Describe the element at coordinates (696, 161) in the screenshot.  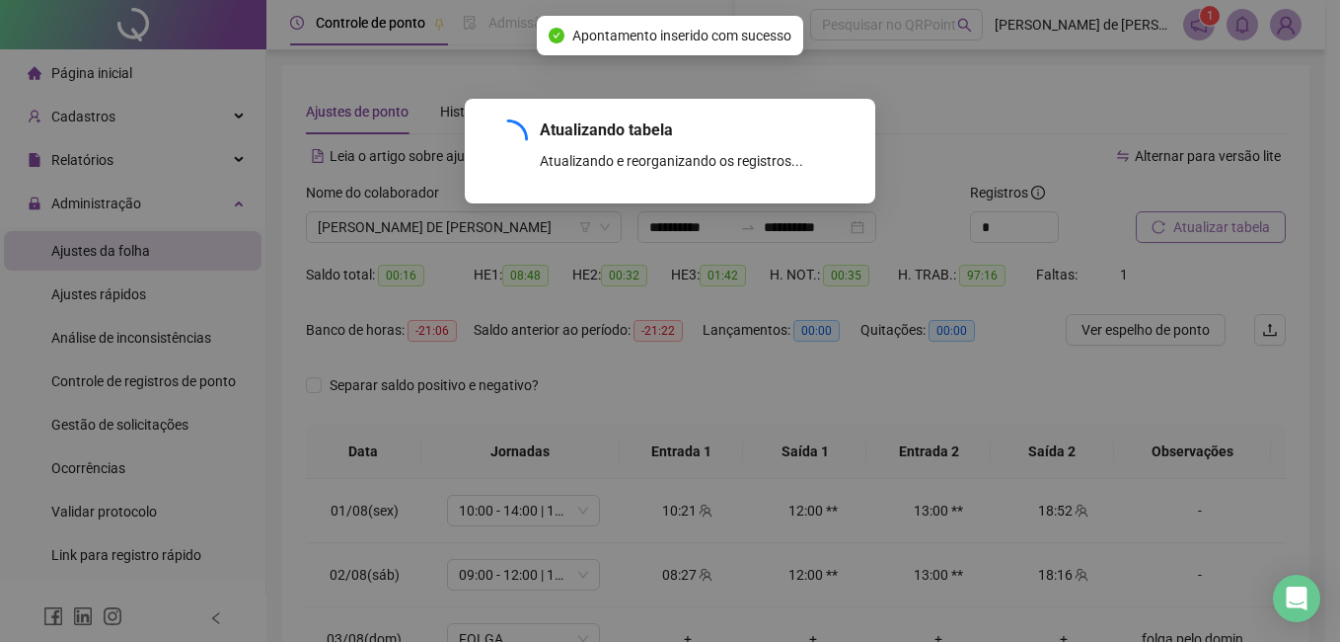
I see `div: Atualizando e reorganizando os registros...` at that location.